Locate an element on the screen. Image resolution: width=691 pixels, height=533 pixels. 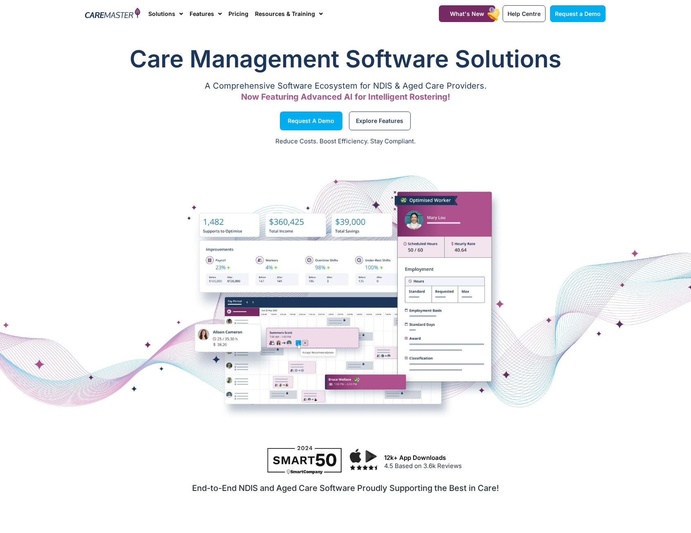
p: Reduce Costs. Boost Efficiency. Stay Compliant. is located at coordinates (345, 141).